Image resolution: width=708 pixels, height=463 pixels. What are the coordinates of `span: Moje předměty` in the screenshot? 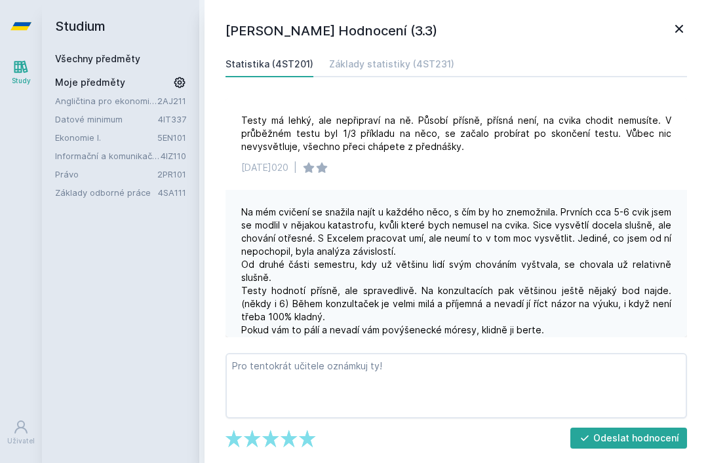 It's located at (90, 83).